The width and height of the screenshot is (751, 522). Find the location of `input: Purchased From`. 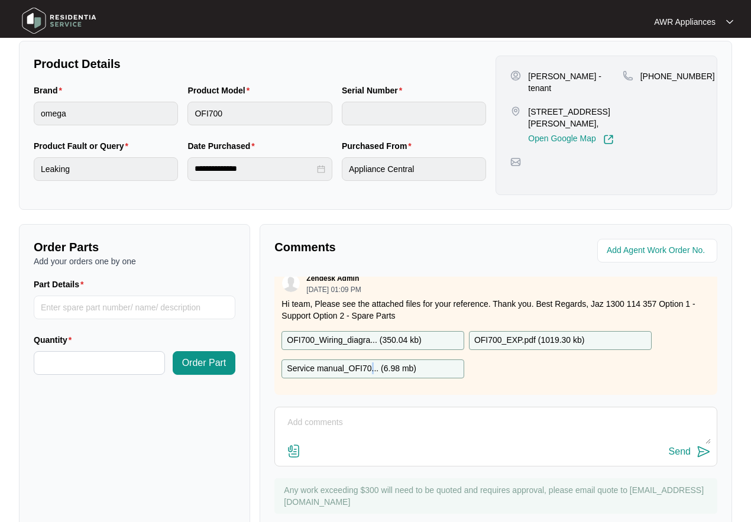

input: Purchased From is located at coordinates (414, 169).